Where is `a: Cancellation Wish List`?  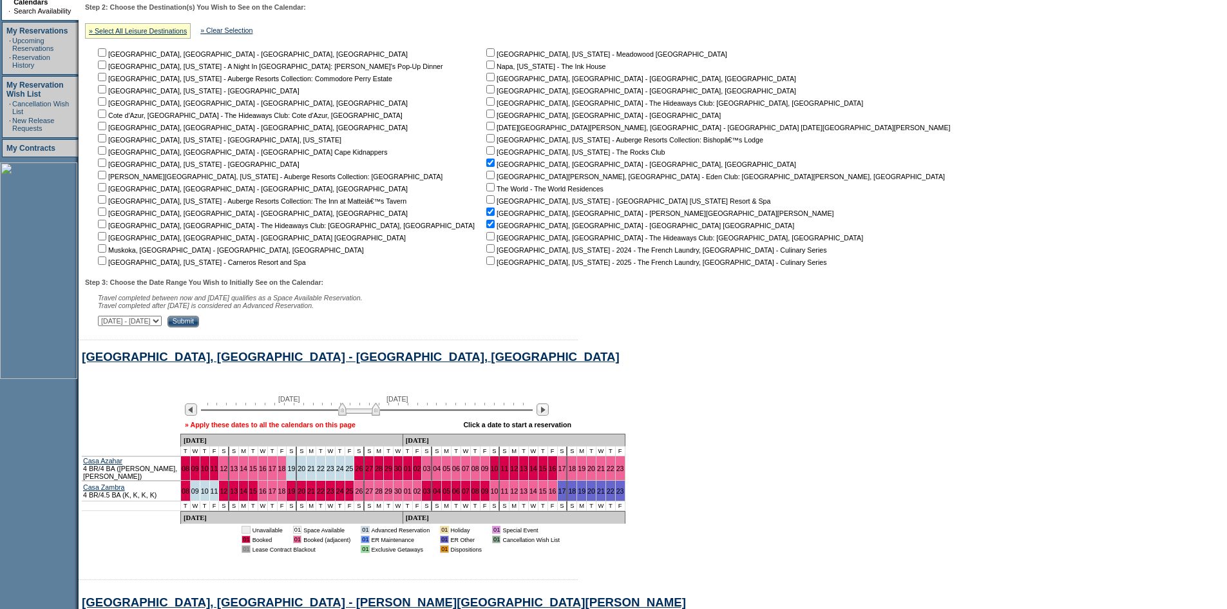
a: Cancellation Wish List is located at coordinates (41, 108).